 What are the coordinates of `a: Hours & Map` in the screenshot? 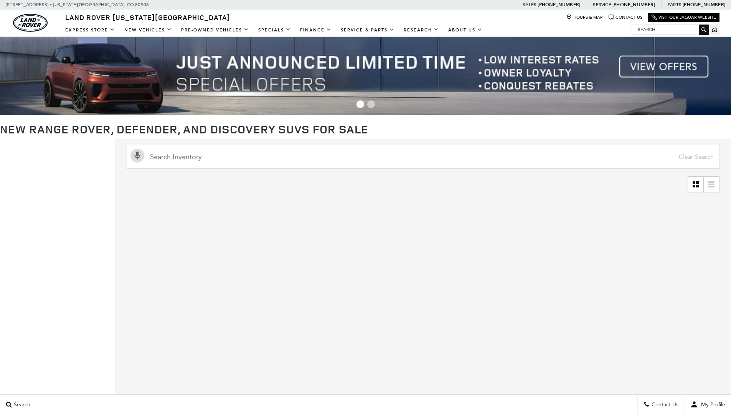 It's located at (584, 17).